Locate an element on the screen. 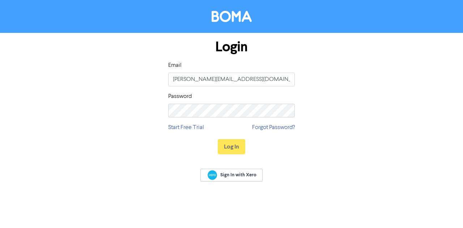  img: BOMA Logo is located at coordinates (231, 16).